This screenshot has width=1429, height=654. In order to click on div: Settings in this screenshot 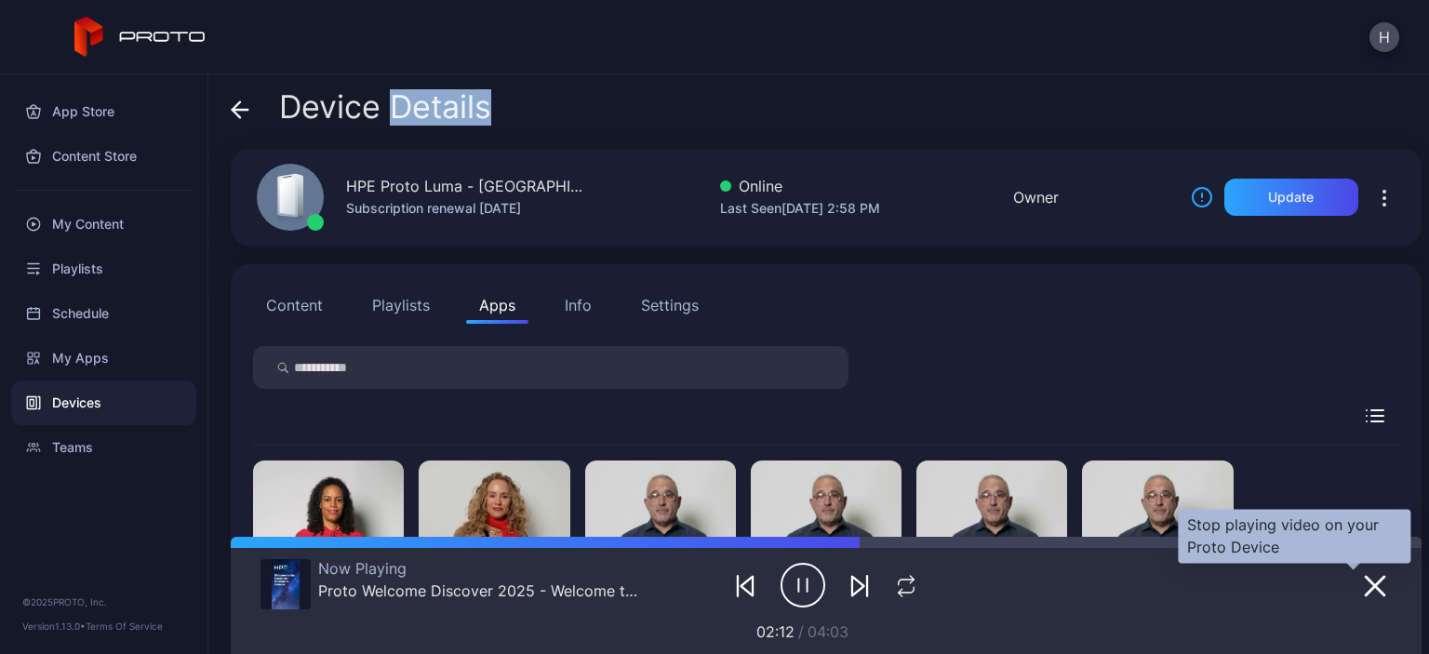, I will do `click(670, 305)`.